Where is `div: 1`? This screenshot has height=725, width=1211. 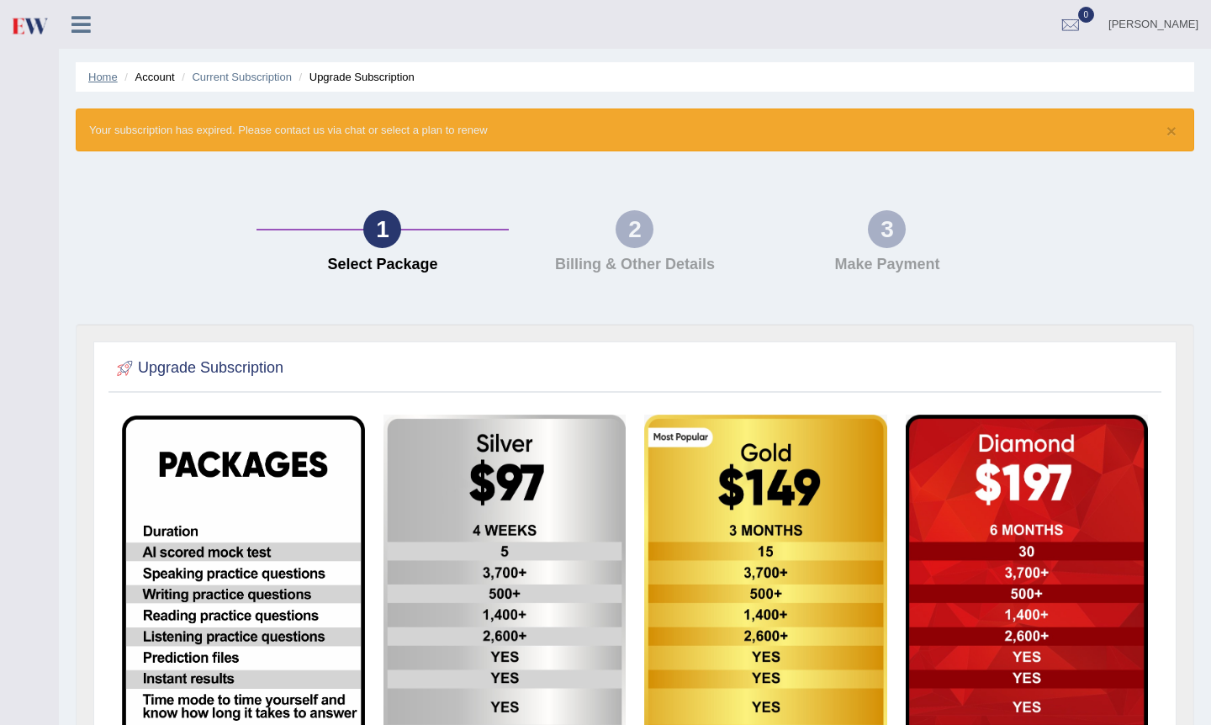
div: 1 is located at coordinates (382, 229).